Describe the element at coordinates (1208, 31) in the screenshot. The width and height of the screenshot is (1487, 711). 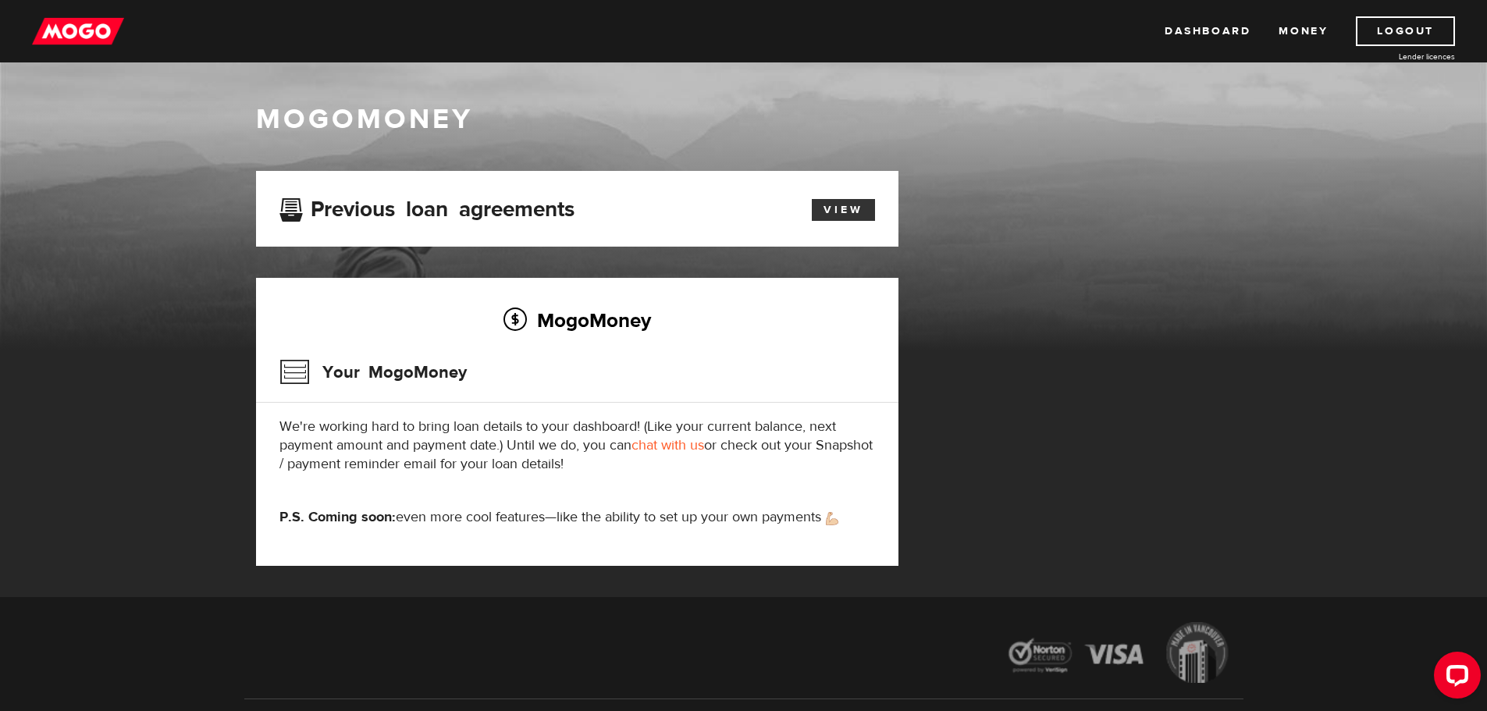
I see `a: Dashboard` at that location.